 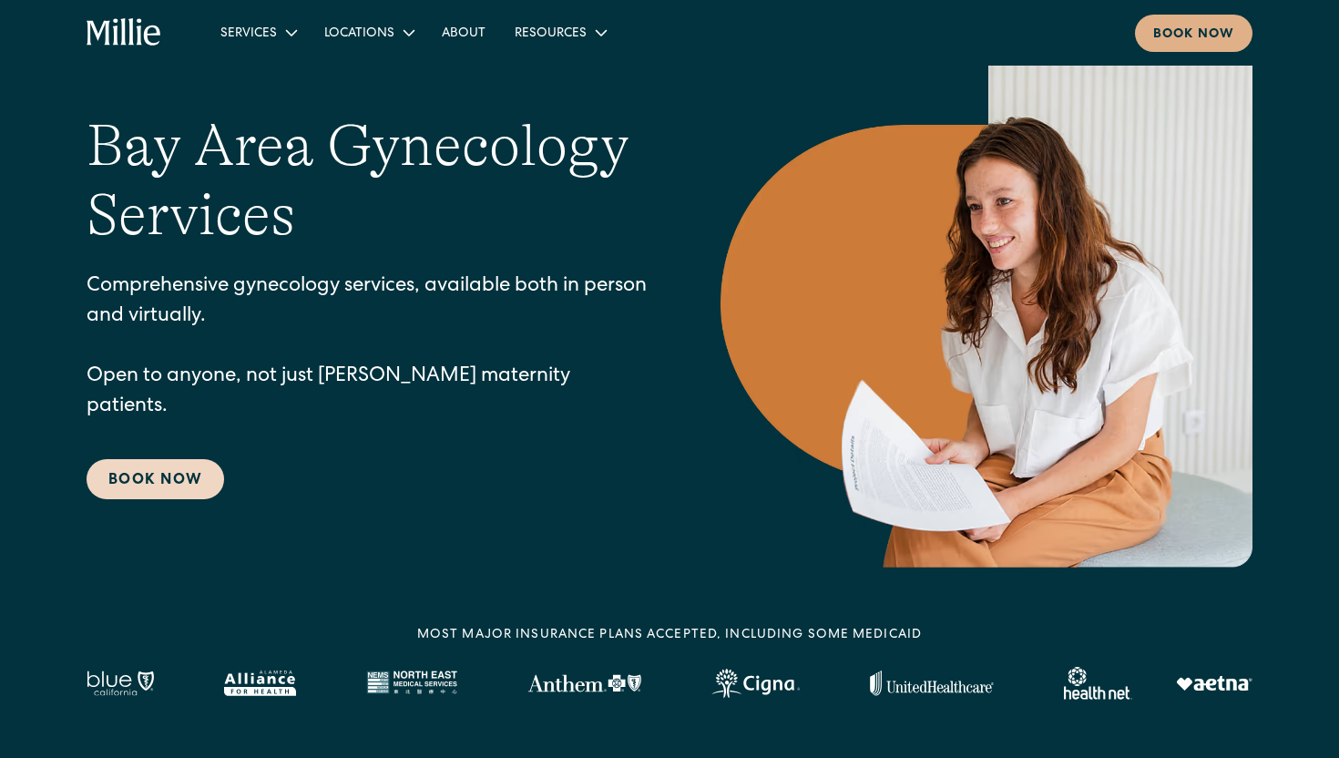 What do you see at coordinates (1214, 683) in the screenshot?
I see `img: Aetna logo` at bounding box center [1214, 683].